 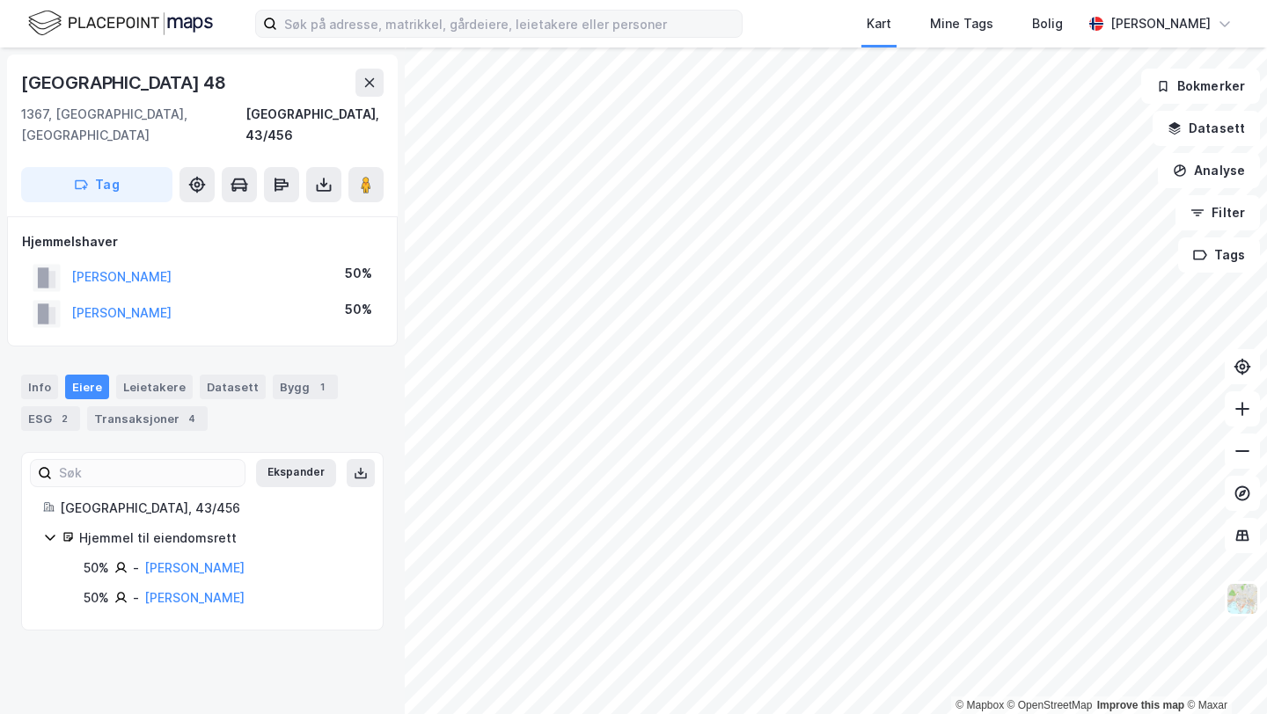 I want to click on button: Analyse, so click(x=1209, y=171).